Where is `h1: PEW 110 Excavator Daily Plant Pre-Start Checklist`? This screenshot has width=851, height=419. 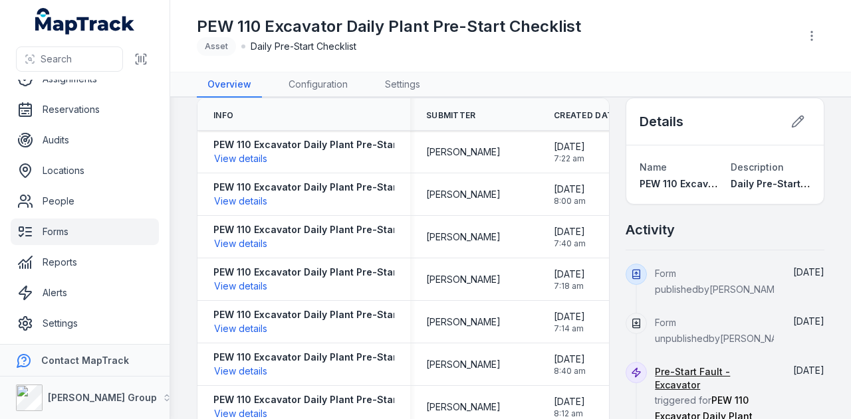 h1: PEW 110 Excavator Daily Plant Pre-Start Checklist is located at coordinates (389, 27).